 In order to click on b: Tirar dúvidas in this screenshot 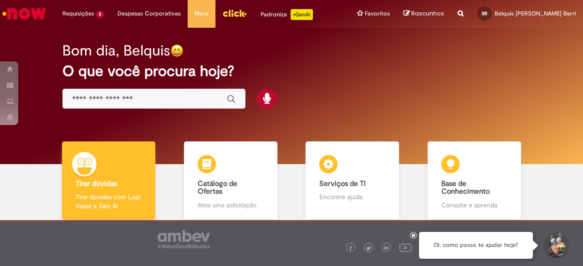, I will do `click(96, 184)`.